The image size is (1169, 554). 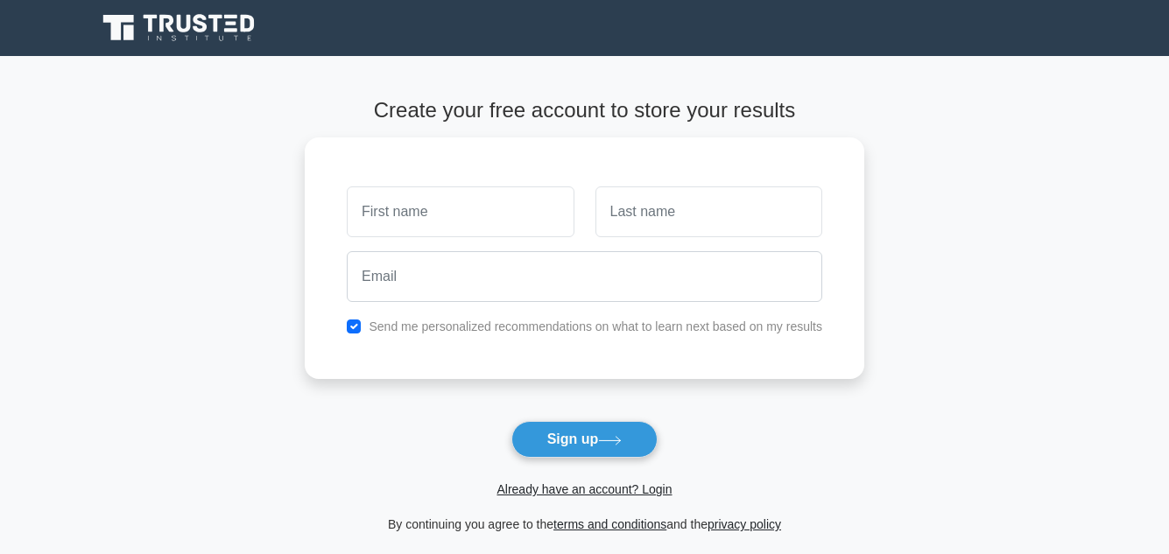 What do you see at coordinates (708, 212) in the screenshot?
I see `input: Last name` at bounding box center [708, 212].